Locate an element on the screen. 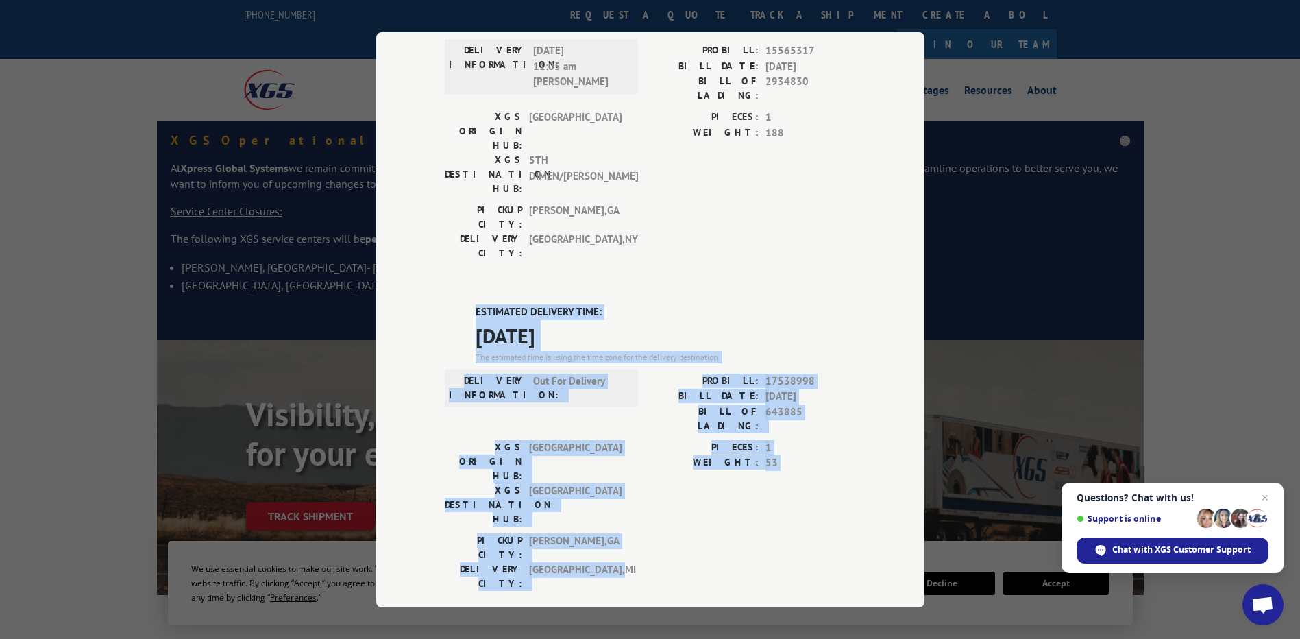  span: 188 is located at coordinates (811, 132).